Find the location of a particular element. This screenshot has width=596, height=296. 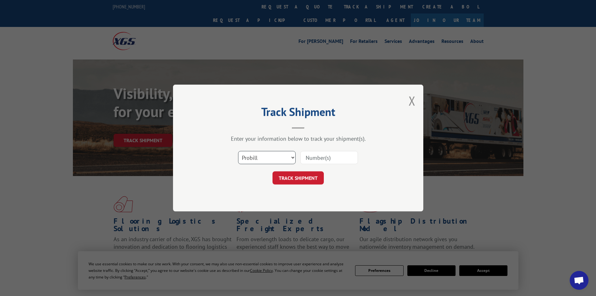

div: Open chat is located at coordinates (579, 280).